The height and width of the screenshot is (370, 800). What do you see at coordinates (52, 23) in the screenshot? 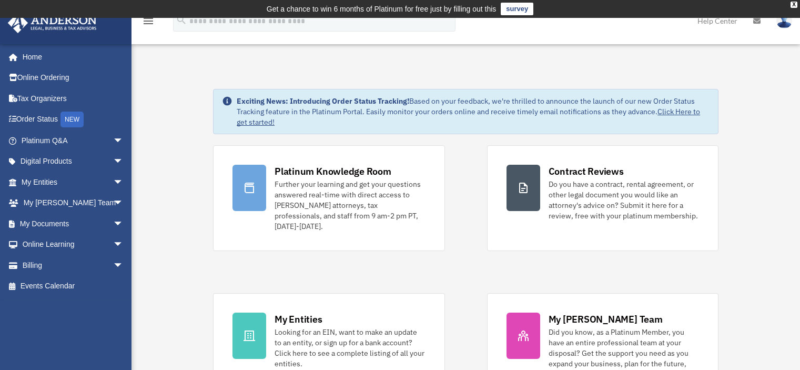
I see `img: Anderson Advisors Platinum Portal` at bounding box center [52, 23].